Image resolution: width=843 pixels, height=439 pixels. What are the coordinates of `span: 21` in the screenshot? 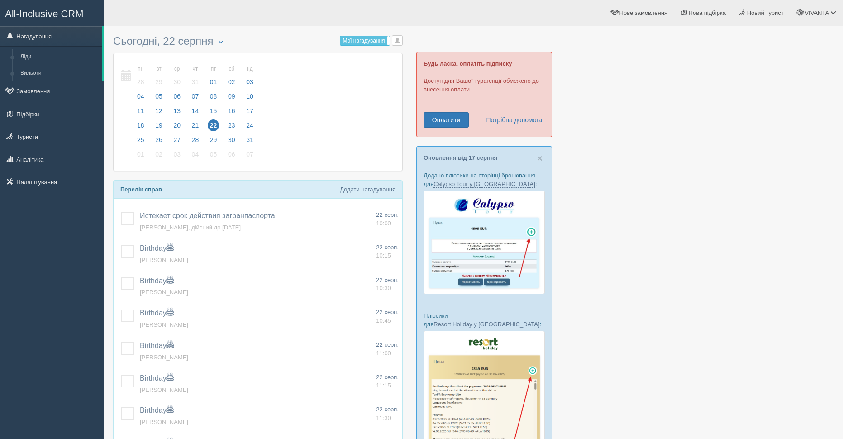 It's located at (196, 125).